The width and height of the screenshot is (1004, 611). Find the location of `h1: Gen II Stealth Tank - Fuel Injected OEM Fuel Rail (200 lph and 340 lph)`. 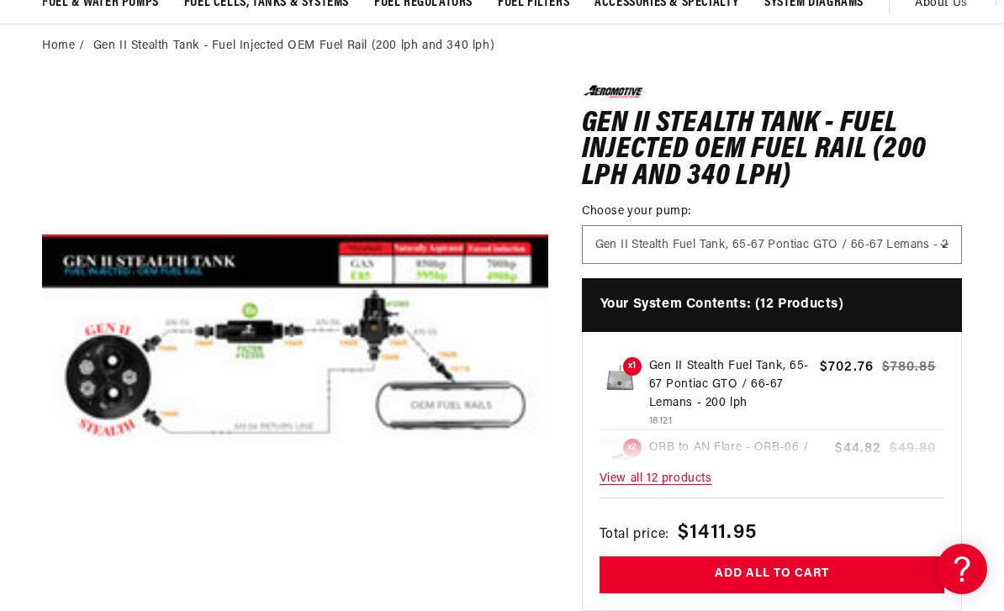

h1: Gen II Stealth Tank - Fuel Injected OEM Fuel Rail (200 lph and 340 lph) is located at coordinates (772, 150).